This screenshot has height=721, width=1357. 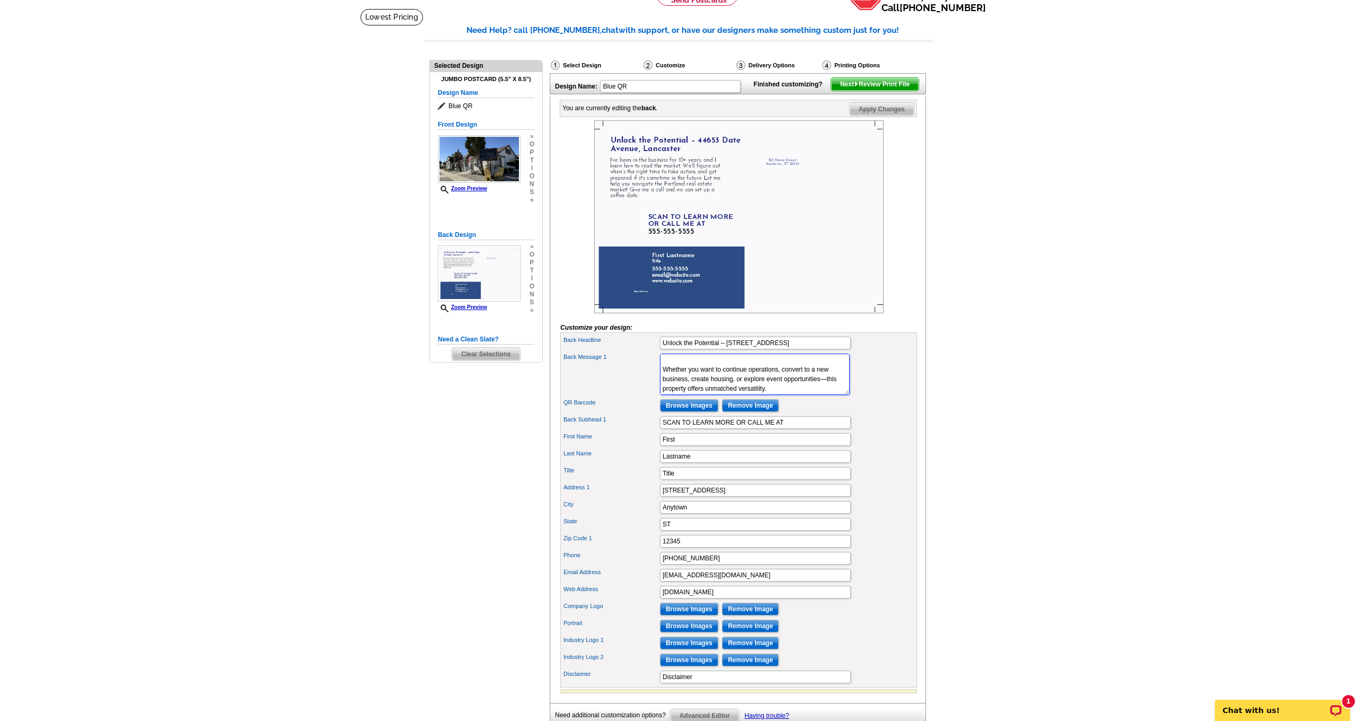 What do you see at coordinates (596, 328) in the screenshot?
I see `i: Customize your design:` at bounding box center [596, 328].